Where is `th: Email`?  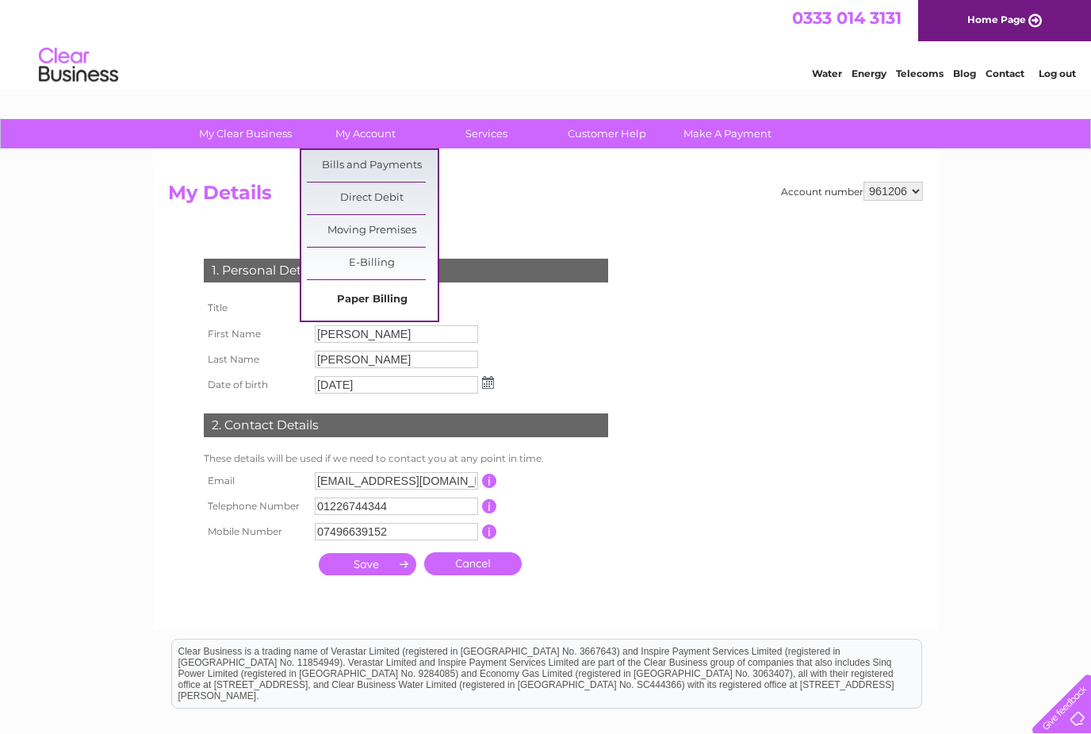 th: Email is located at coordinates (255, 481).